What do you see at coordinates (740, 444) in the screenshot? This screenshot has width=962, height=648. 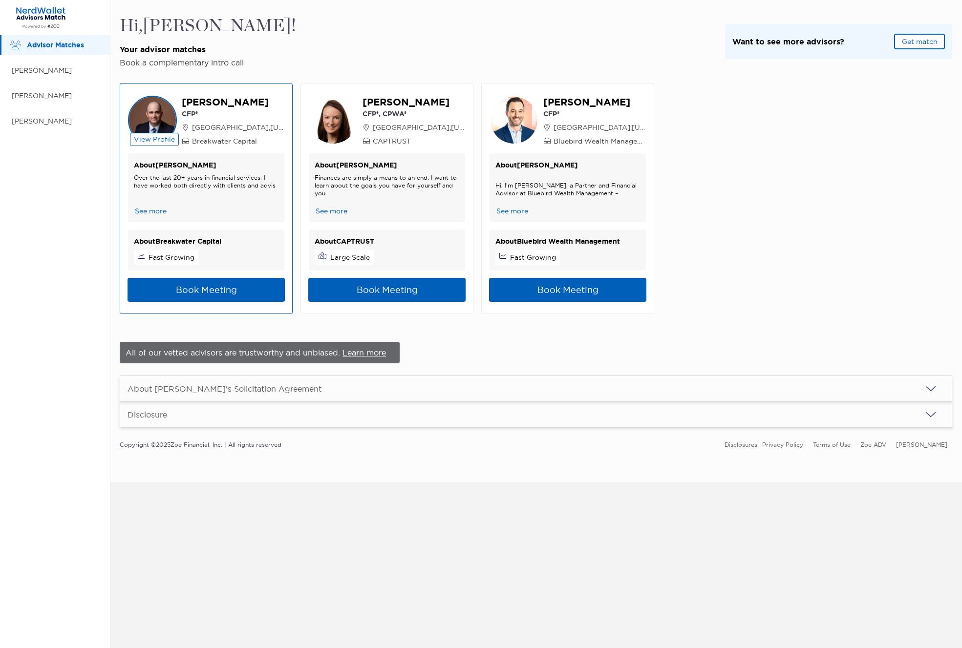 I see `a: Disclosures` at bounding box center [740, 444].